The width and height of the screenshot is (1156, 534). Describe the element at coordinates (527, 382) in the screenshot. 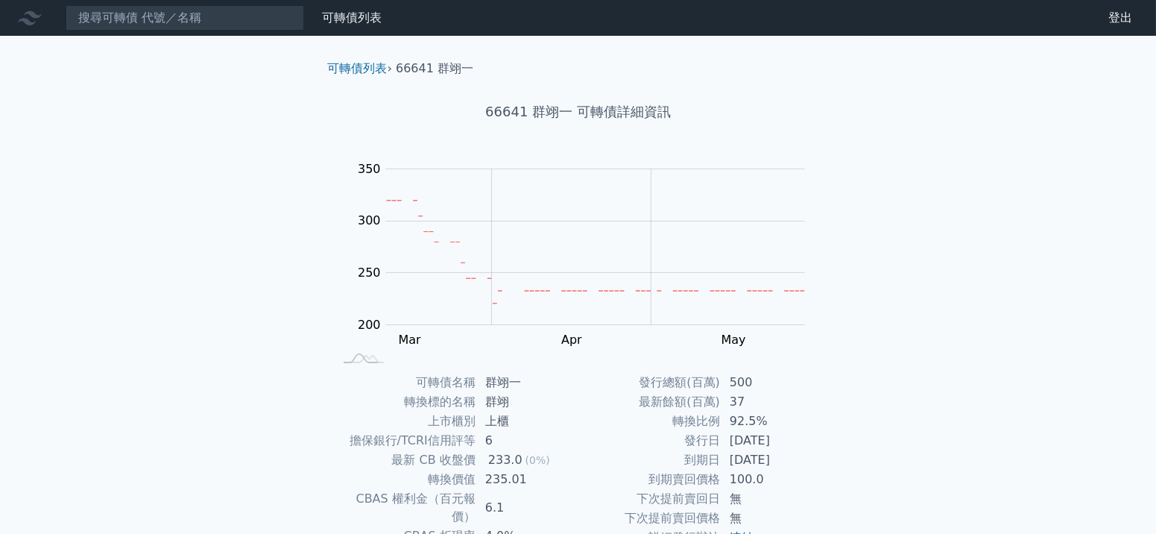

I see `td: 群翊一` at that location.